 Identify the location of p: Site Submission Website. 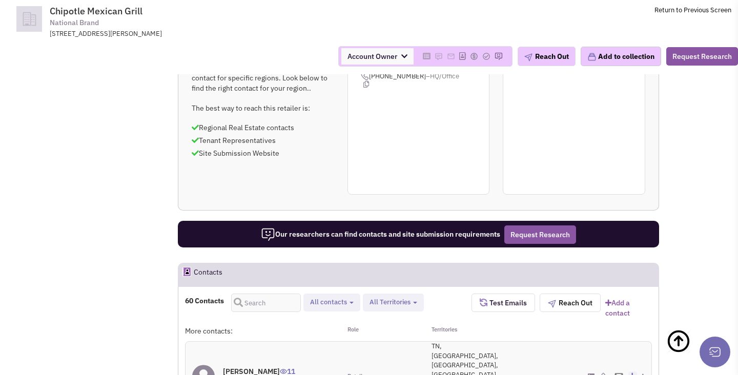
(263, 153).